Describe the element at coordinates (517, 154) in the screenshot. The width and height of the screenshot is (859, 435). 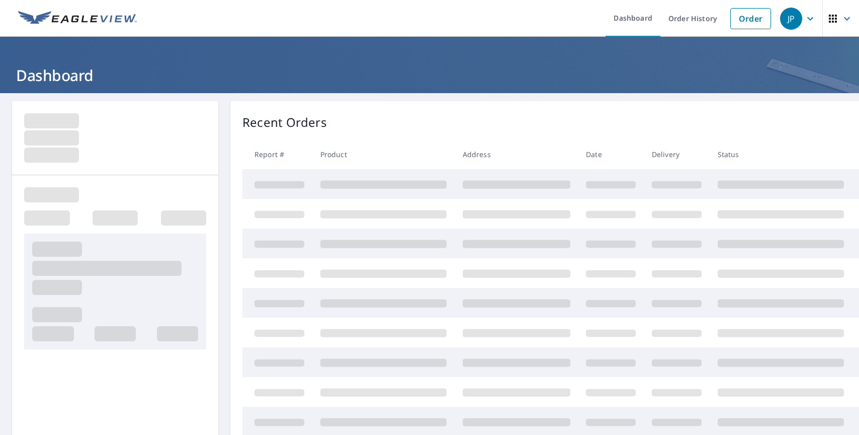
I see `th: Address` at that location.